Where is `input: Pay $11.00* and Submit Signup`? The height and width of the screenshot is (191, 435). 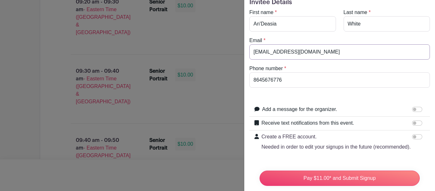
input: Pay $11.00* and Submit Signup is located at coordinates (339, 178).